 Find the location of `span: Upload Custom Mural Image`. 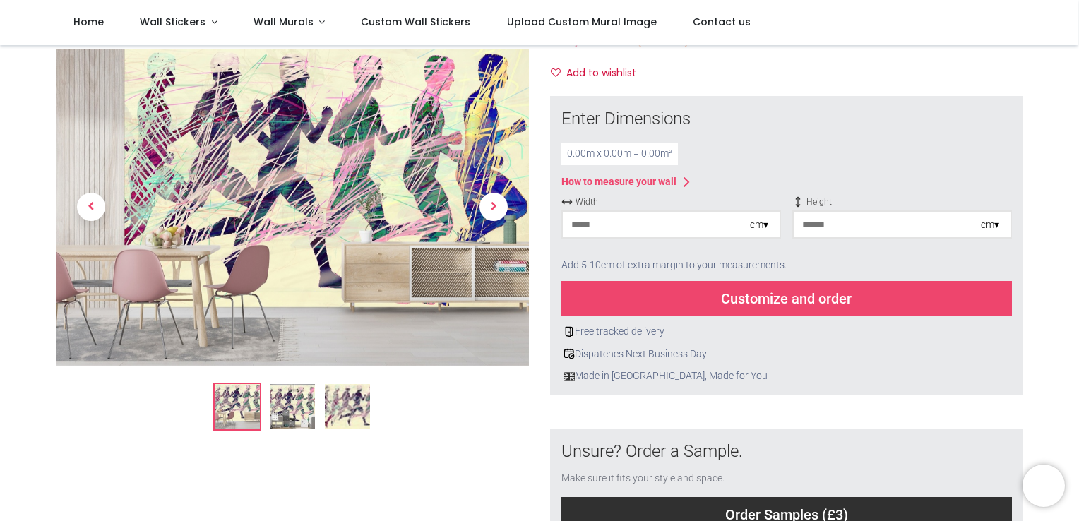

span: Upload Custom Mural Image is located at coordinates (582, 22).